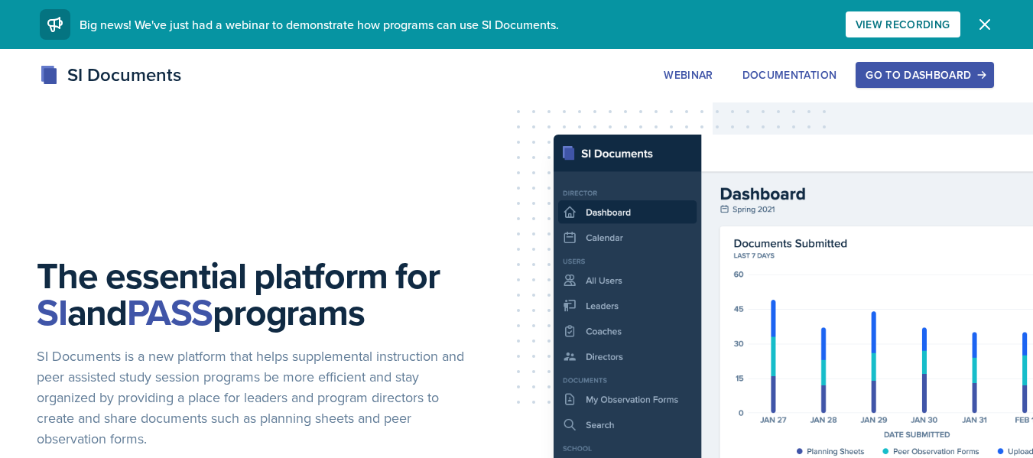 This screenshot has height=458, width=1033. What do you see at coordinates (688, 75) in the screenshot?
I see `button: Webinar` at bounding box center [688, 75].